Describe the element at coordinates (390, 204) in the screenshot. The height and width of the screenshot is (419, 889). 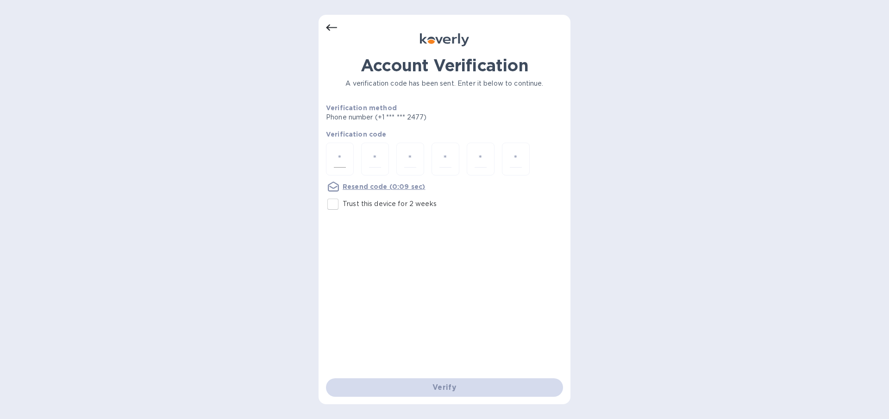
I see `p: Trust this device for 2 weeks` at that location.